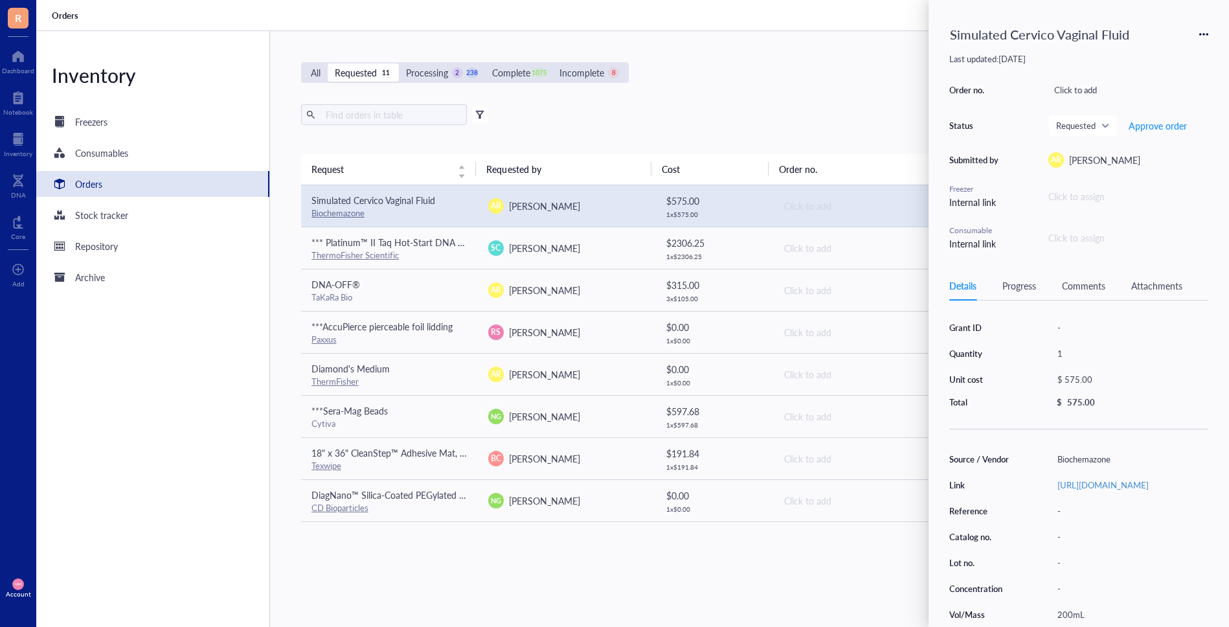 The image size is (1229, 627). What do you see at coordinates (983, 328) in the screenshot?
I see `div: Grant ID` at bounding box center [983, 328].